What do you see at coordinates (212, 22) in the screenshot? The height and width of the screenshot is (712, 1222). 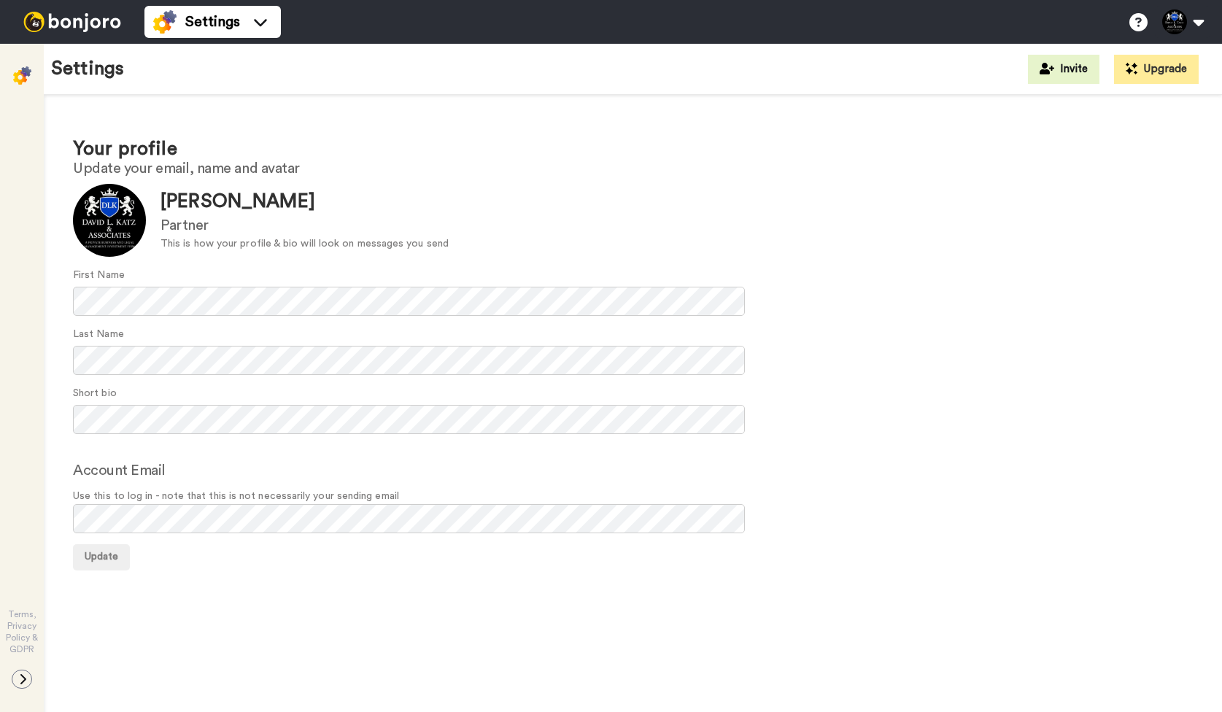 I see `span: Settings` at bounding box center [212, 22].